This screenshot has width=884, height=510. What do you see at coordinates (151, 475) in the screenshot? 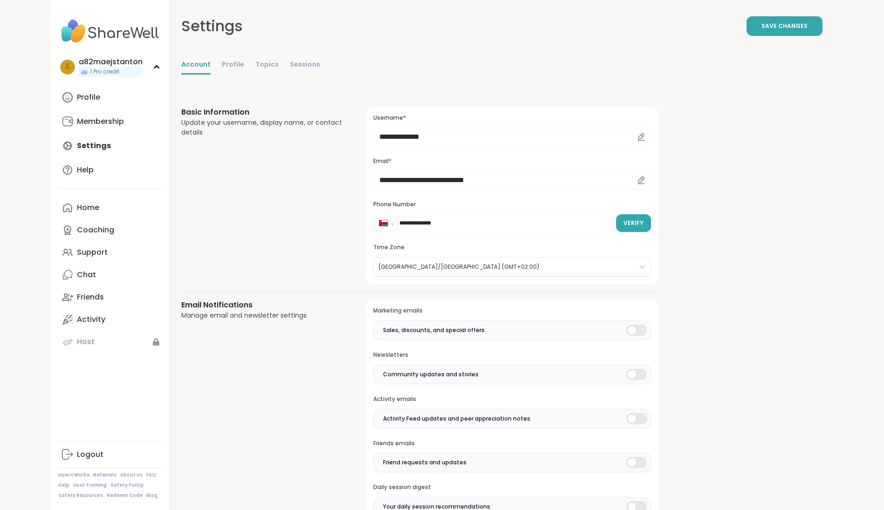
I see `a: FAQ` at bounding box center [151, 475].